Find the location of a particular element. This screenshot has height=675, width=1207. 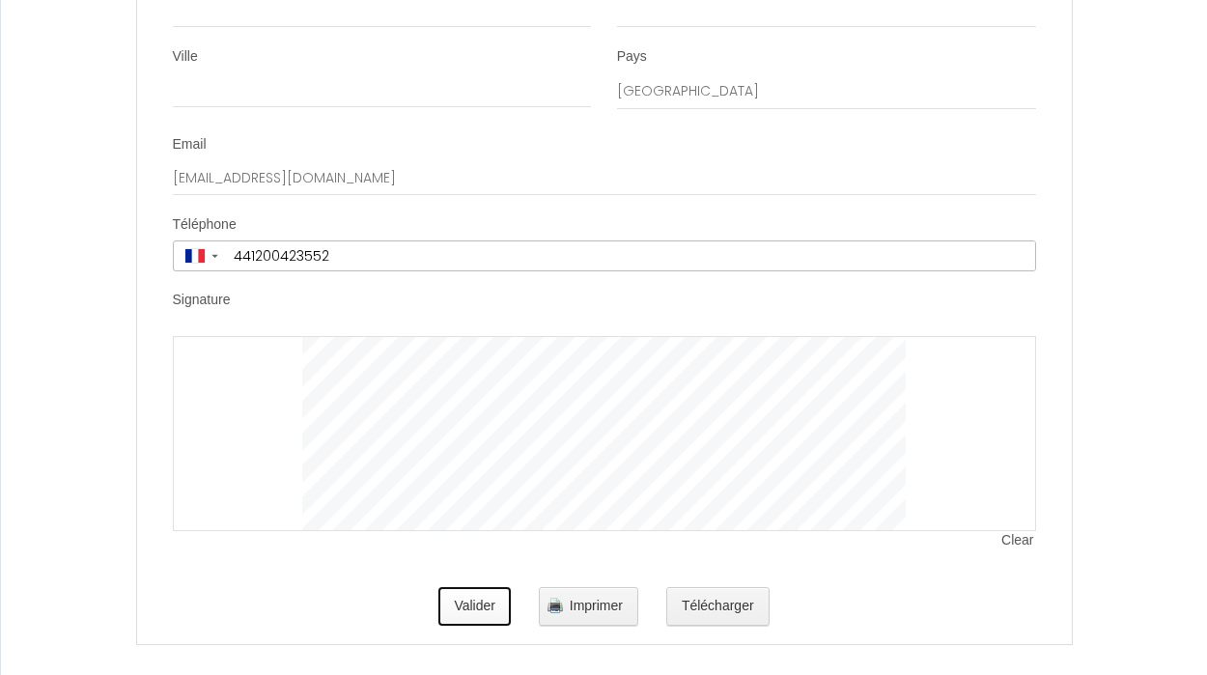

button: Valider is located at coordinates (474, 607).